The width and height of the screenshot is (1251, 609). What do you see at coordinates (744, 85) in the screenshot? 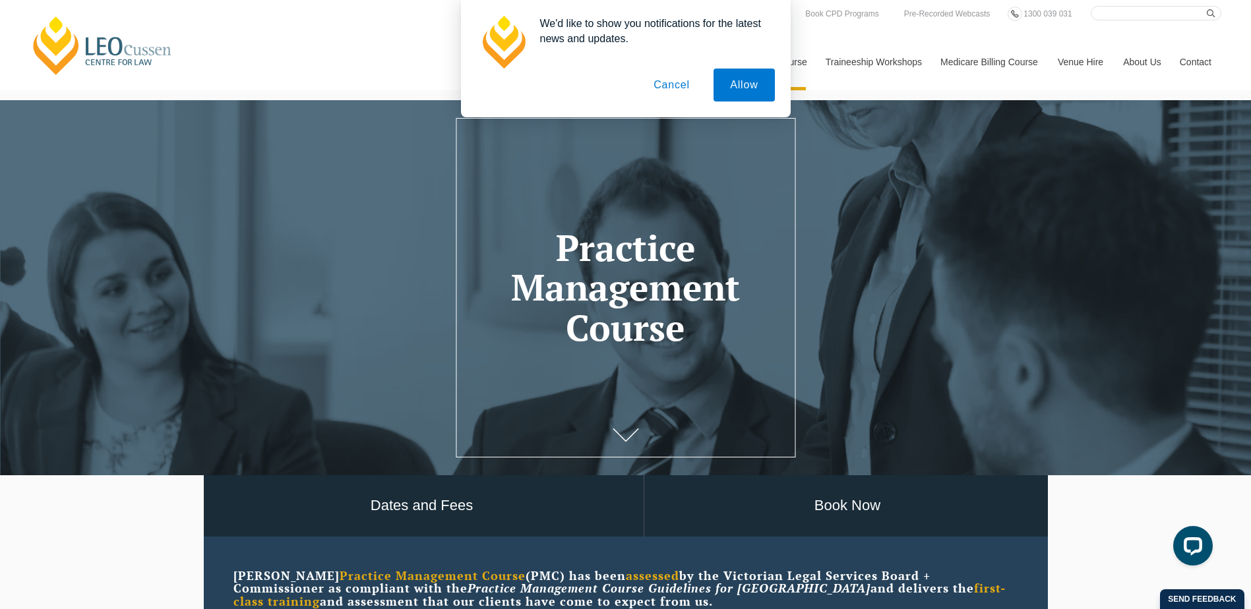
I see `button: Allow` at bounding box center [744, 85].